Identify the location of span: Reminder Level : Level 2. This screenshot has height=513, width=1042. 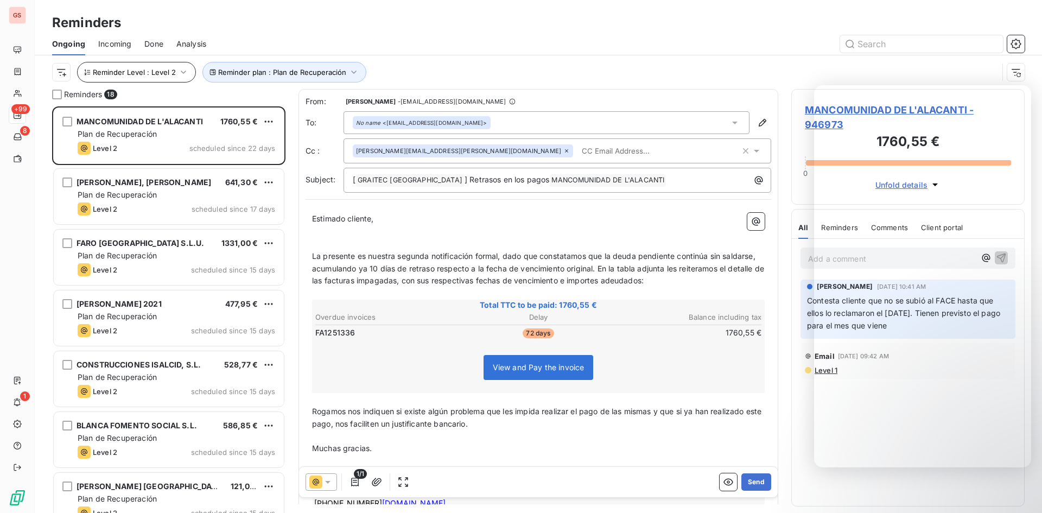
(134, 72).